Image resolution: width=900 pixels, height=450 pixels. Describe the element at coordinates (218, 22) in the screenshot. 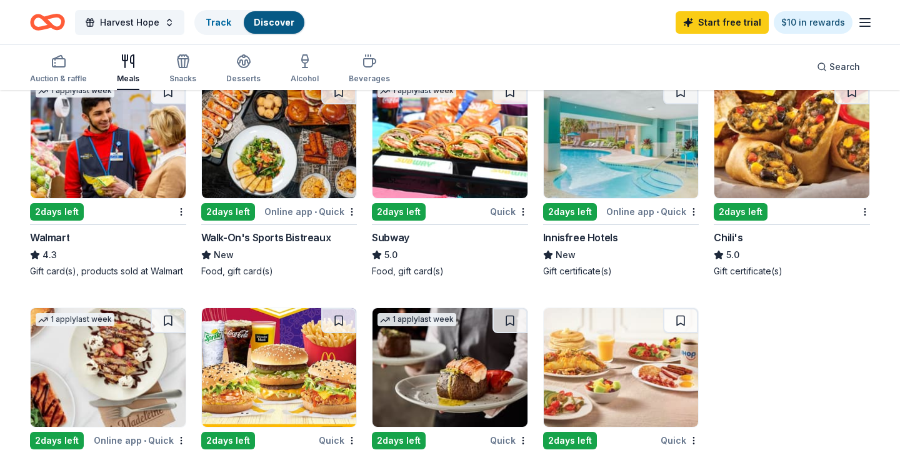

I see `a: Track` at that location.